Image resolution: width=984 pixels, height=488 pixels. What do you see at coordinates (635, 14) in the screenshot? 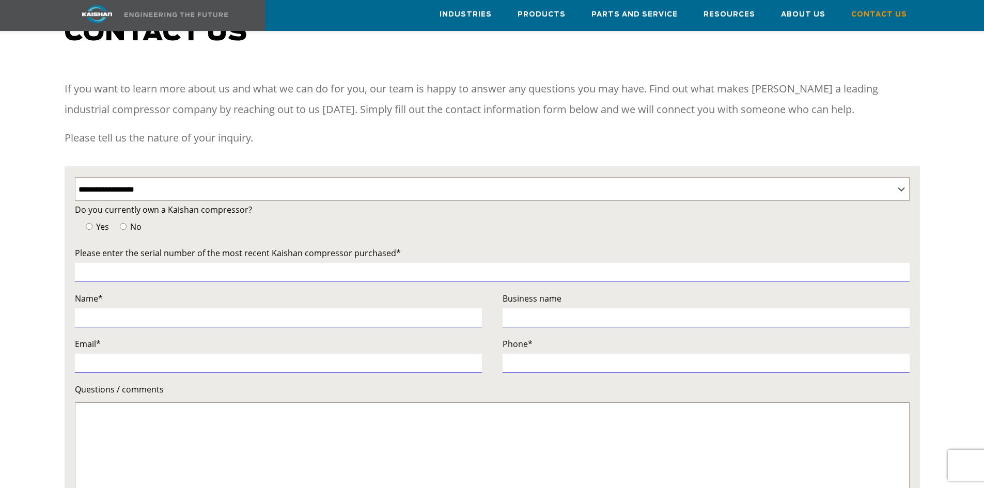
I see `span: Parts and Service` at bounding box center [635, 14].